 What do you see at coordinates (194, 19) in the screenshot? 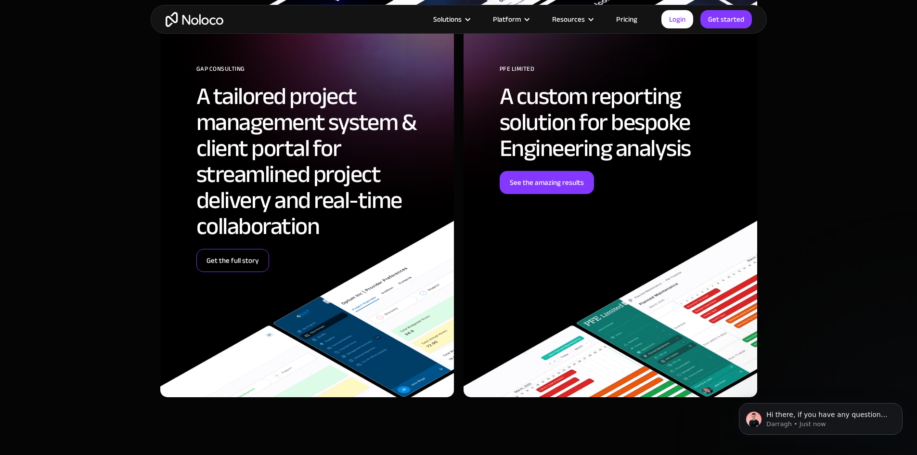
I see `a: home` at bounding box center [194, 19].